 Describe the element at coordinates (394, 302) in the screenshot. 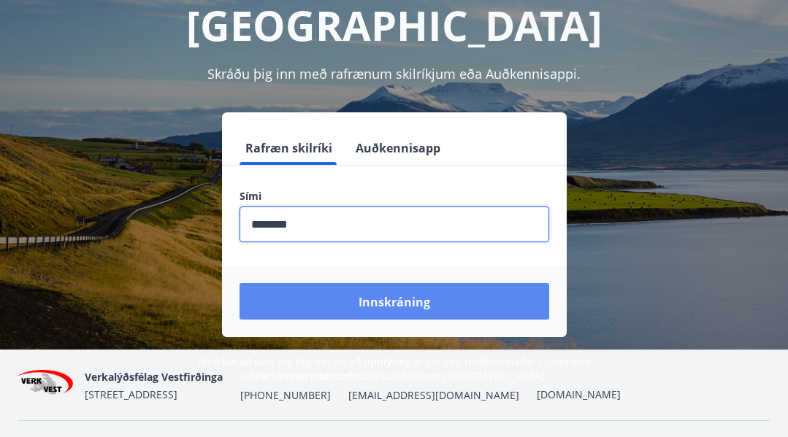

I see `button: Innskráning` at that location.